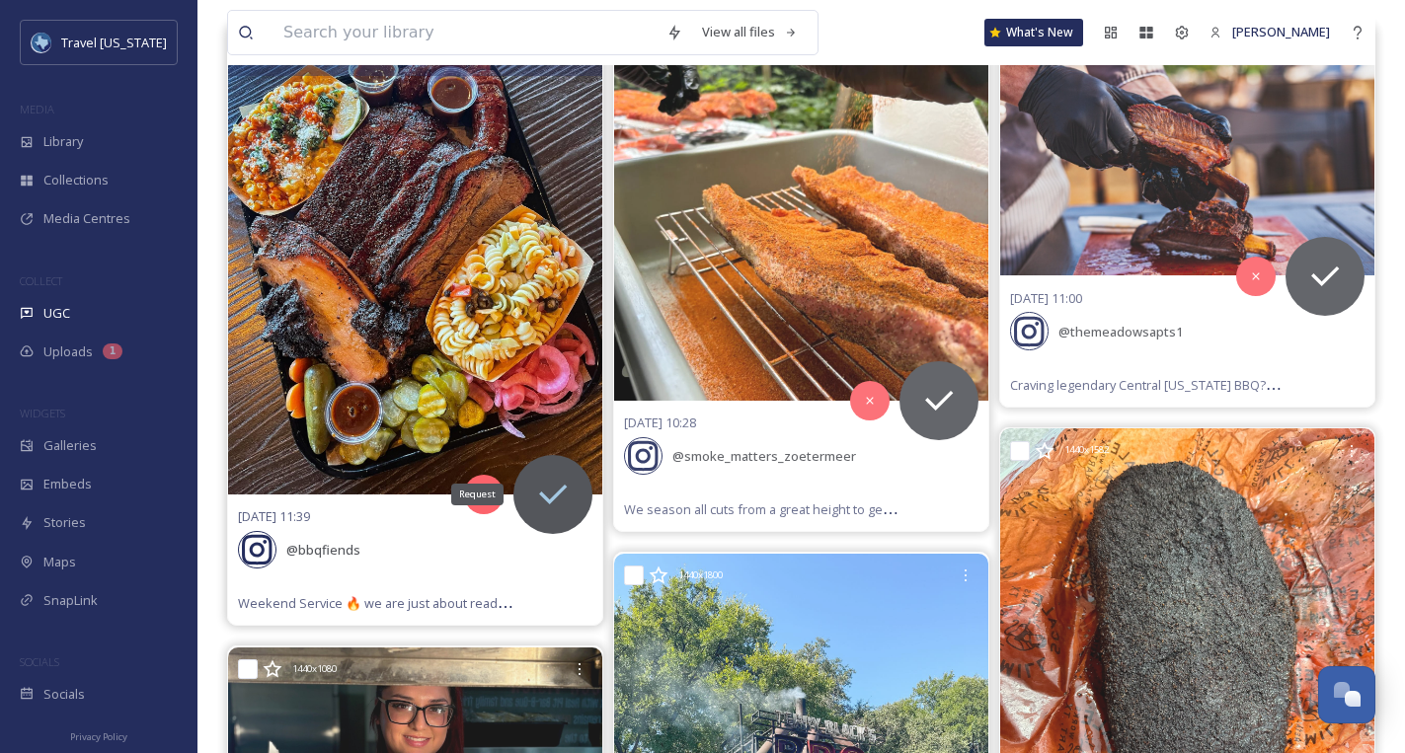 The width and height of the screenshot is (1405, 753). Describe the element at coordinates (749, 32) in the screenshot. I see `div: View all files` at that location.